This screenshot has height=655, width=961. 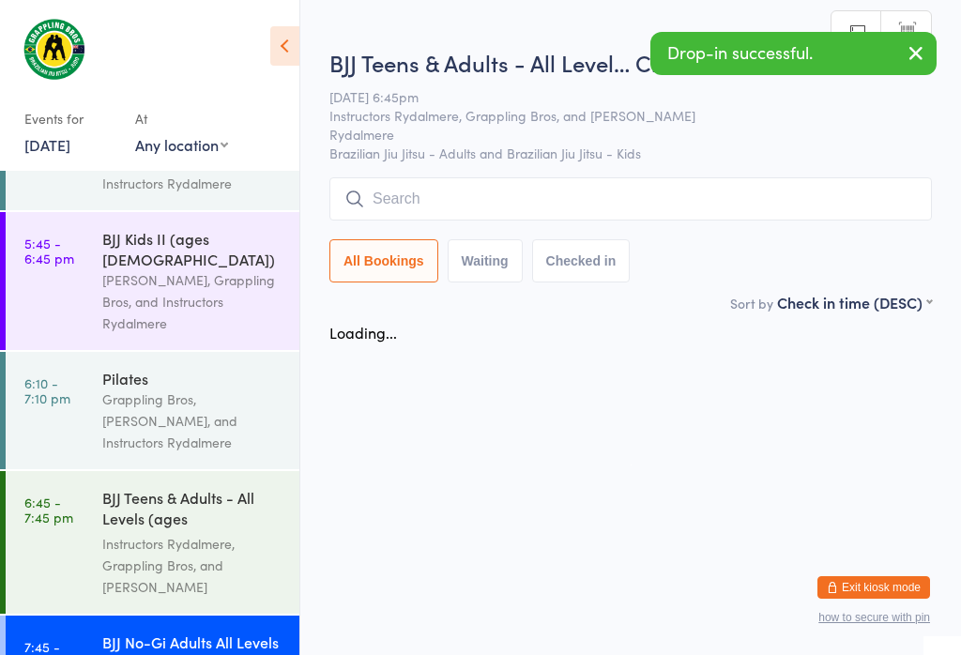 What do you see at coordinates (192, 378) in the screenshot?
I see `div: Pilates` at bounding box center [192, 378].